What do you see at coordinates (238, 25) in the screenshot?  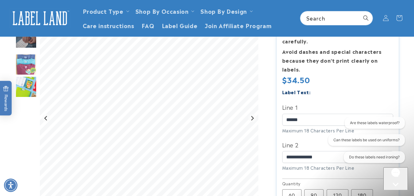 I see `span: Join Affiliate Program` at bounding box center [238, 25].